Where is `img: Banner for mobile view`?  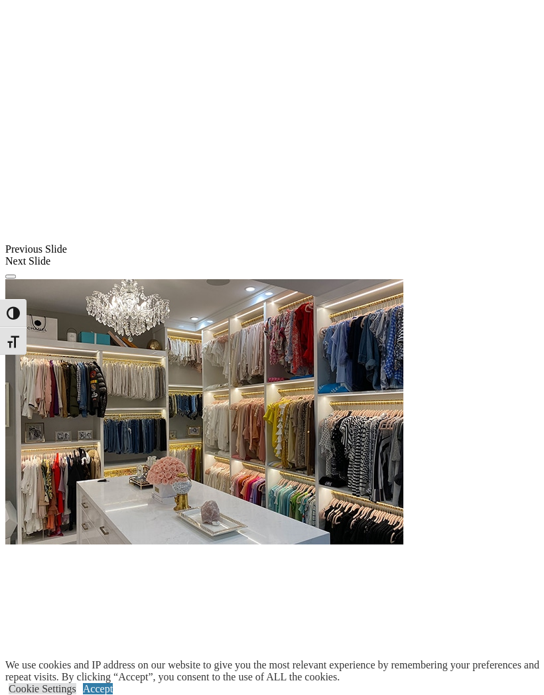
img: Banner for mobile view is located at coordinates (204, 412).